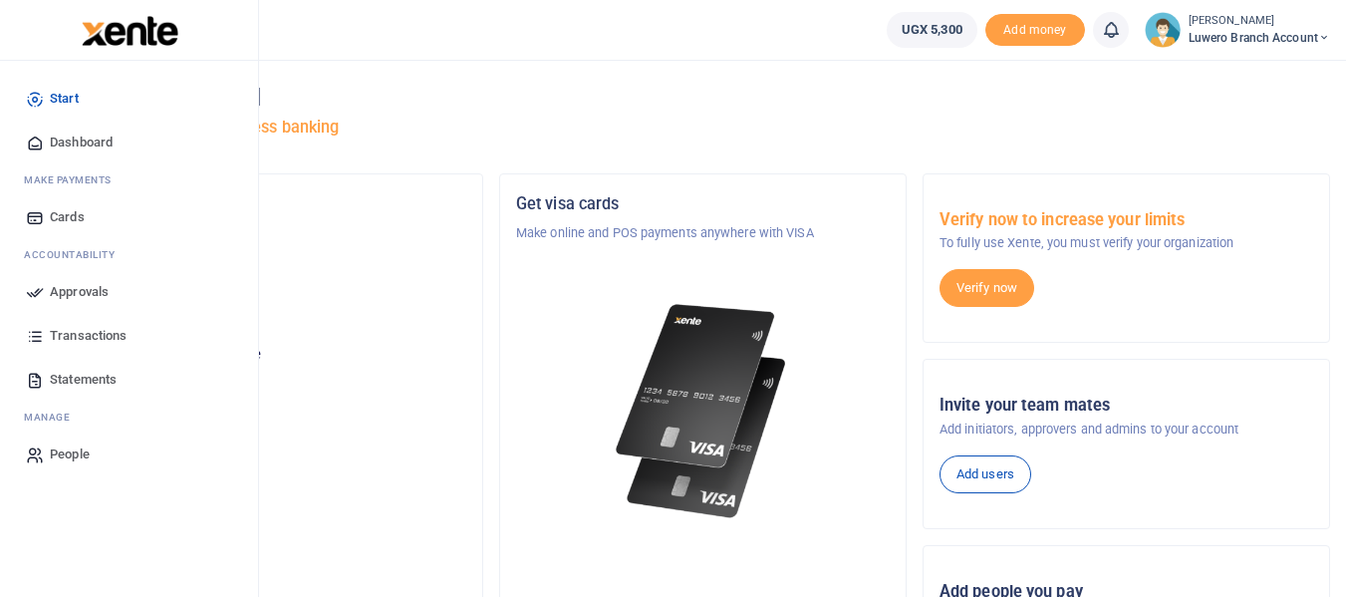  I want to click on li: Toup your wallet, so click(1035, 30).